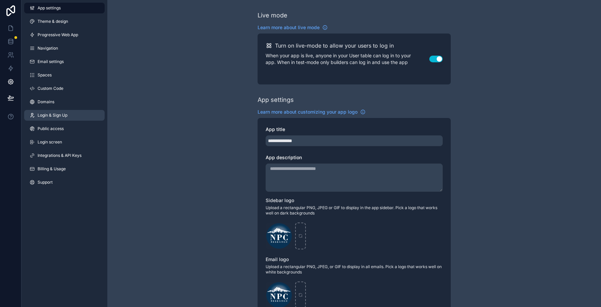 This screenshot has height=307, width=601. Describe the element at coordinates (277, 259) in the screenshot. I see `span: Email logo` at that location.